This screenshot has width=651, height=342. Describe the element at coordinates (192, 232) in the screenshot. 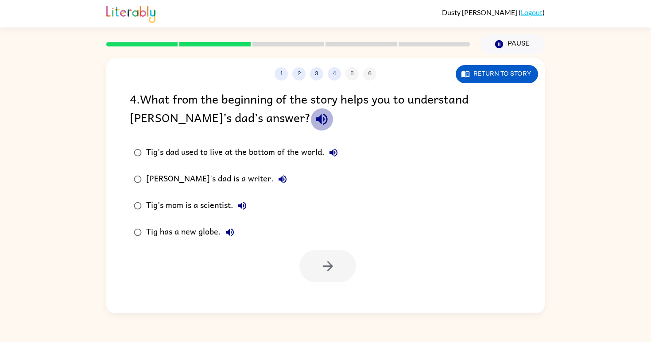

I see `div: Tig has a new globe.` at that location.